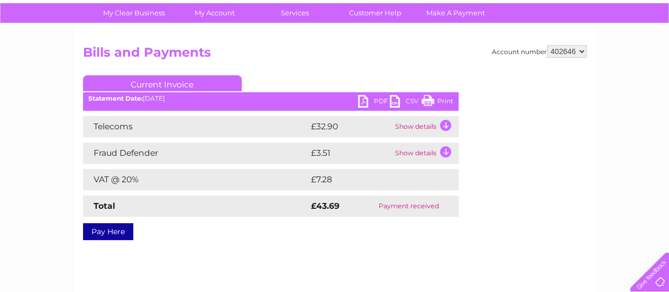 The height and width of the screenshot is (292, 669). Describe the element at coordinates (115, 98) in the screenshot. I see `b: Statement Date:` at that location.